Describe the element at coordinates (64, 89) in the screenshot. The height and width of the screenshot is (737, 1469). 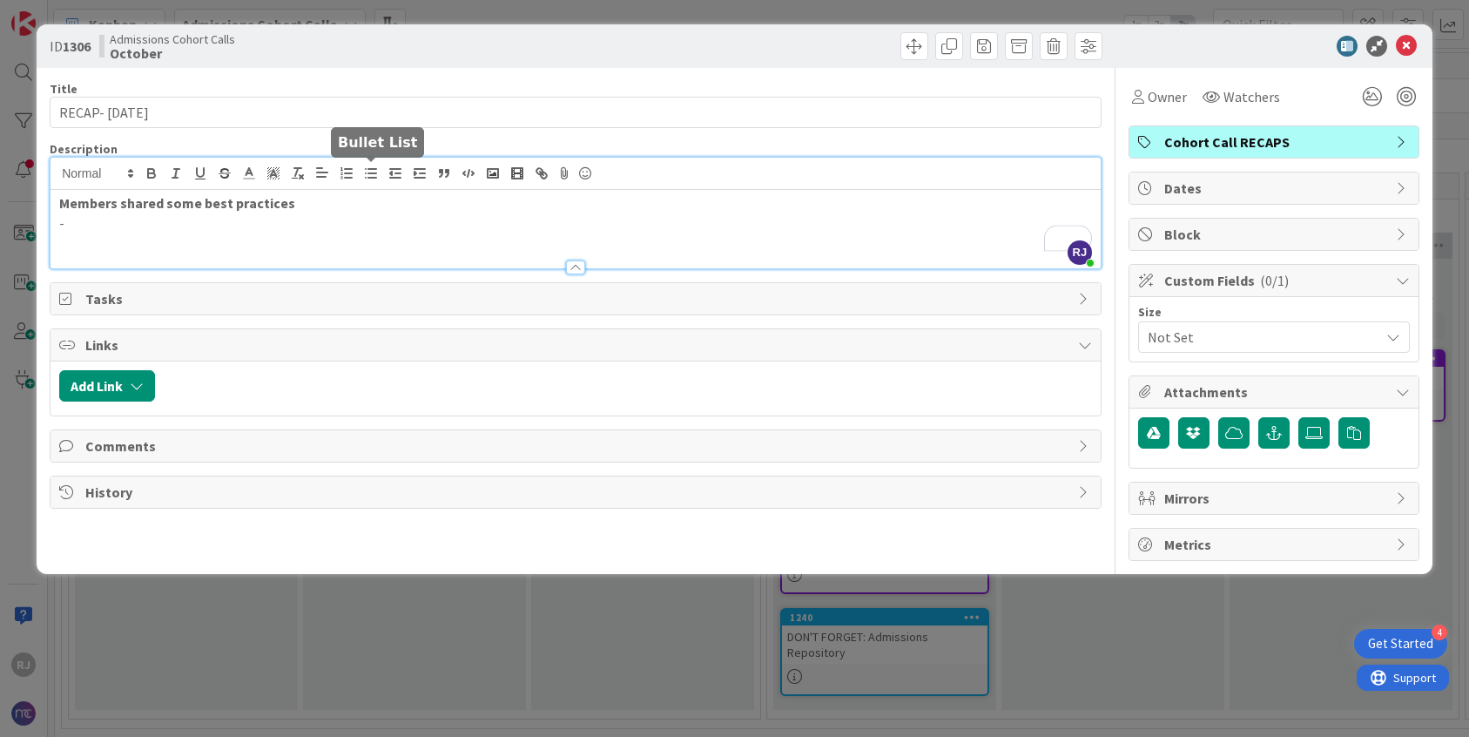
I see `label: Title` at that location.